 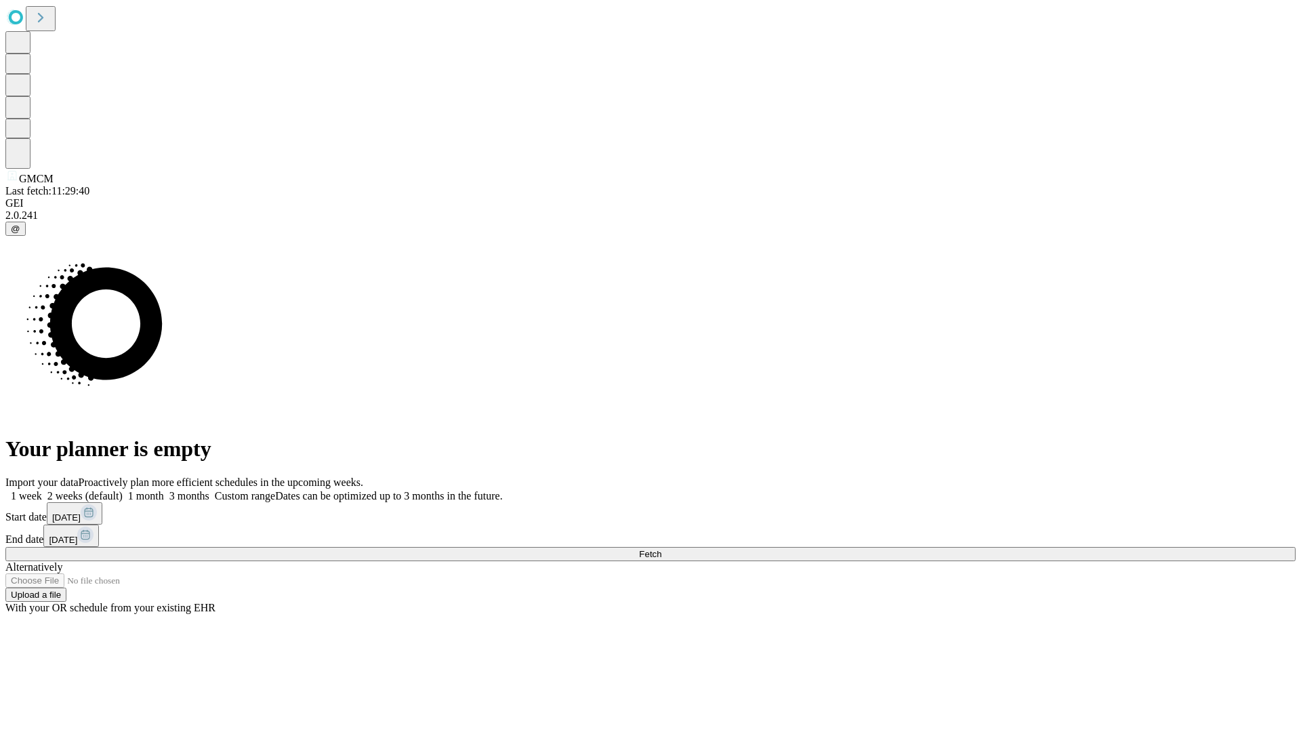 I want to click on span: Alternatively, so click(x=34, y=567).